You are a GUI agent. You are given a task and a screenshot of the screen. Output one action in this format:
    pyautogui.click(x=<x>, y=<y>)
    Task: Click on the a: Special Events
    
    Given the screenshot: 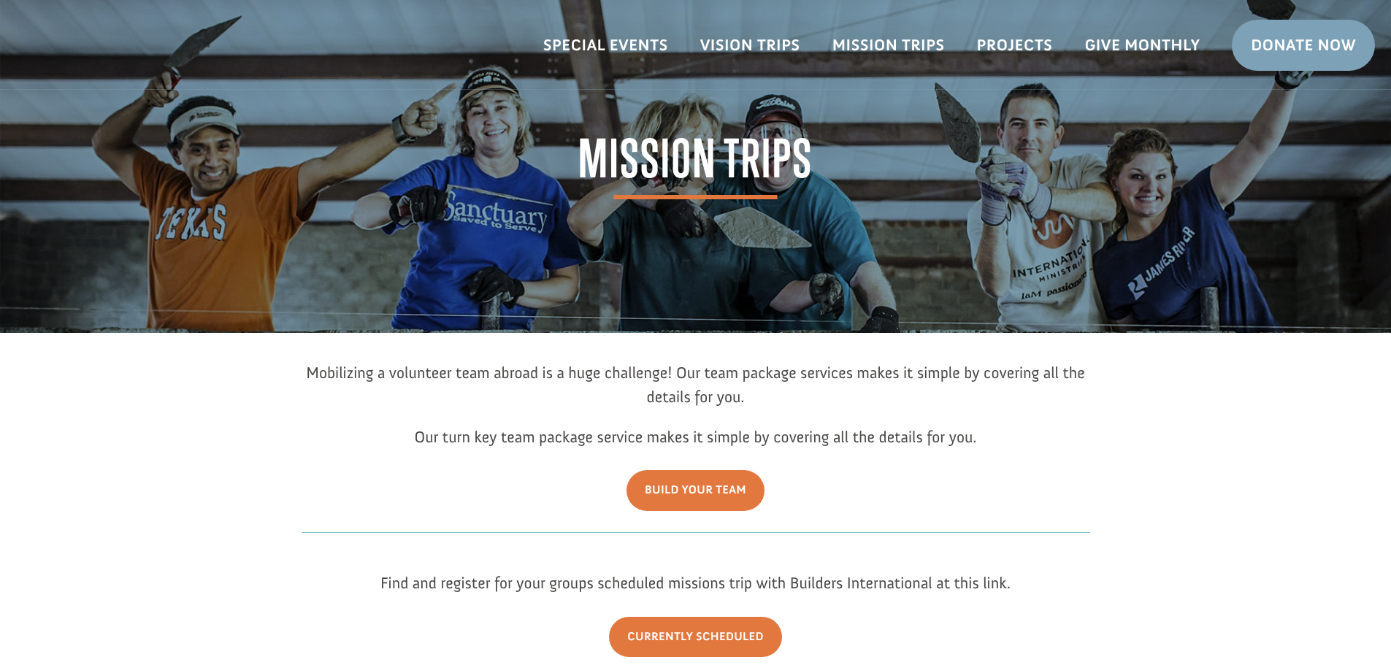 What is the action you would take?
    pyautogui.click(x=605, y=45)
    